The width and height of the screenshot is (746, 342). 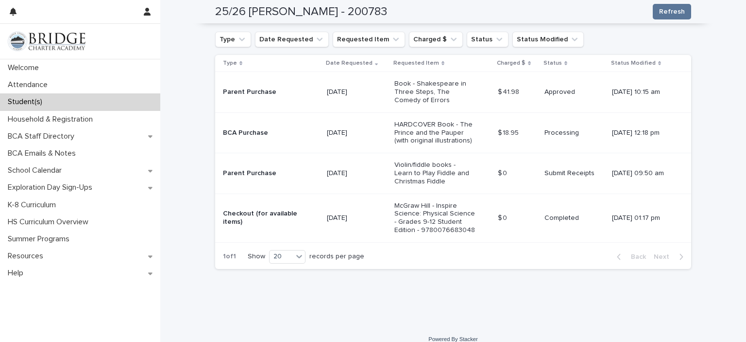 I want to click on button: Next, so click(x=671, y=257).